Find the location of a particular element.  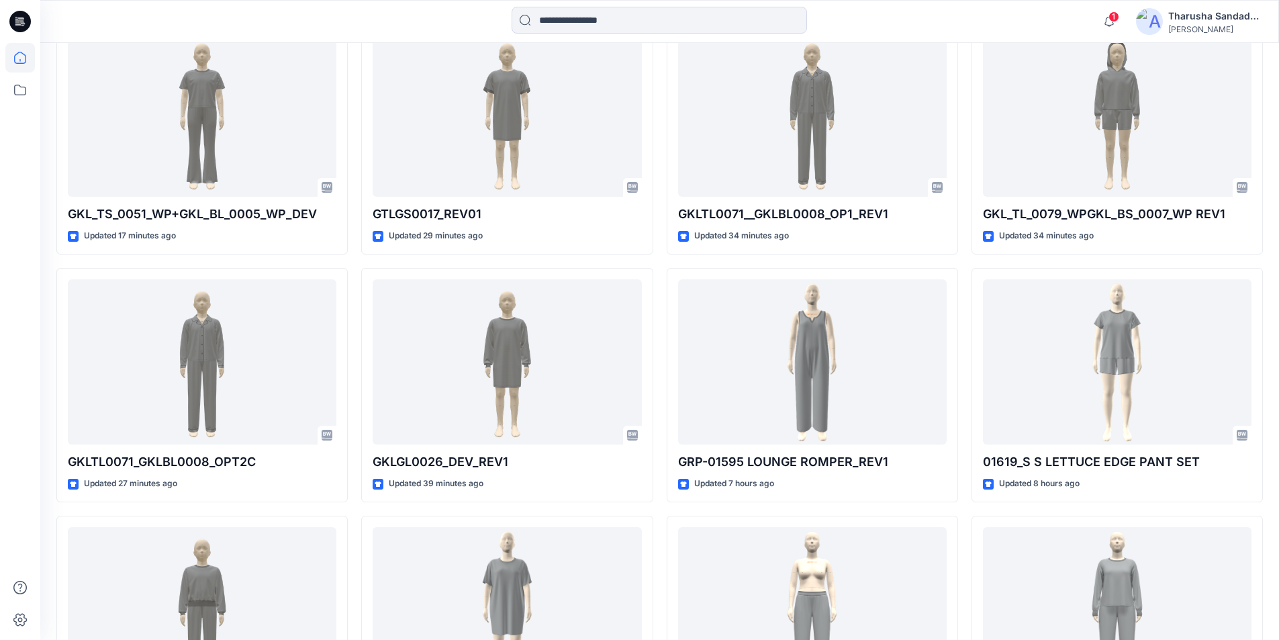

p: Updated 17 minutes ago is located at coordinates (130, 236).